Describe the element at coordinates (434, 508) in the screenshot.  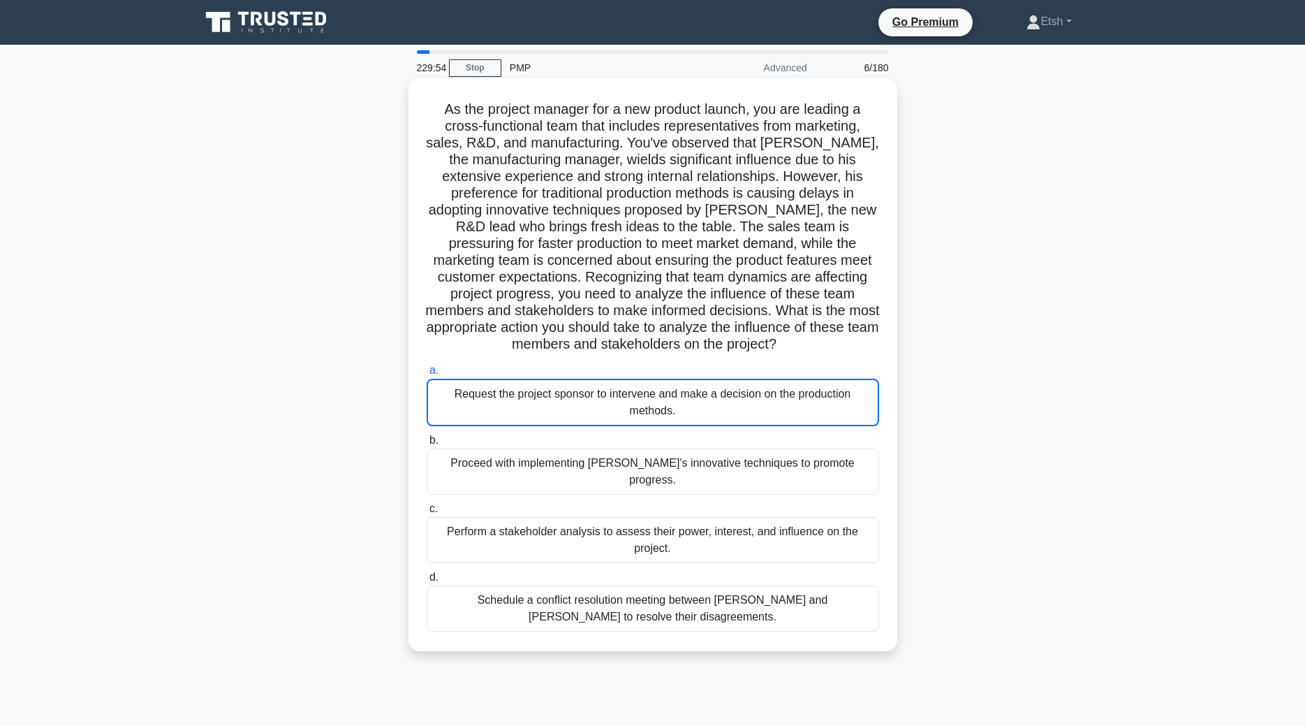
I see `span: c.` at that location.